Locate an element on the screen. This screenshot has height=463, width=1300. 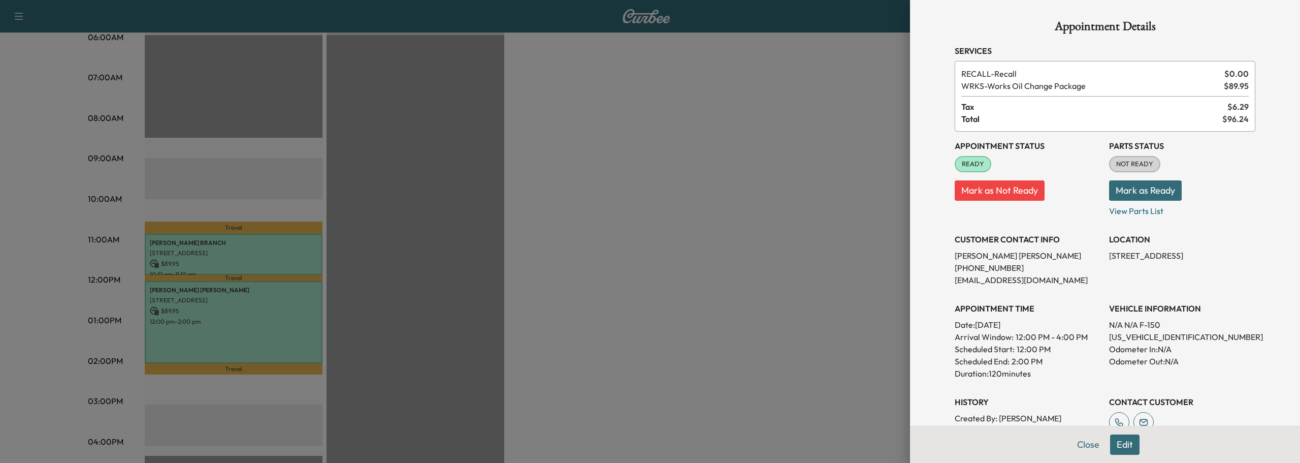
button: Mark as Not Ready is located at coordinates (1000, 190).